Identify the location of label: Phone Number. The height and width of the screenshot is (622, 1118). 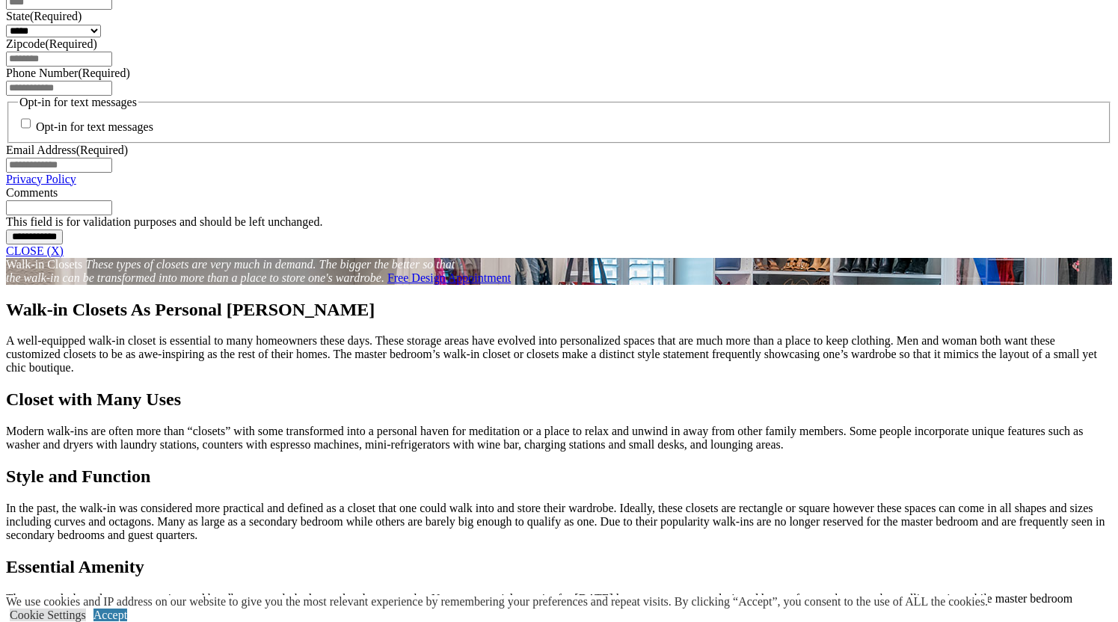
(68, 73).